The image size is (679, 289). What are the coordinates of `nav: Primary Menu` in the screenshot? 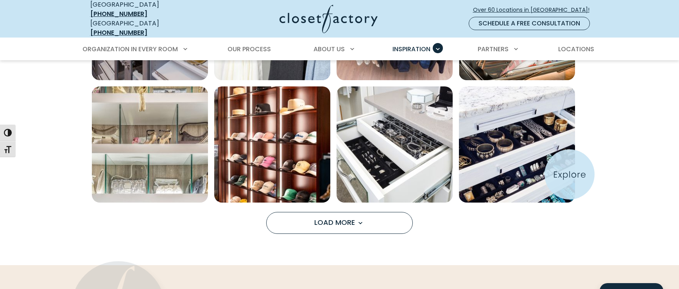 It's located at (340, 49).